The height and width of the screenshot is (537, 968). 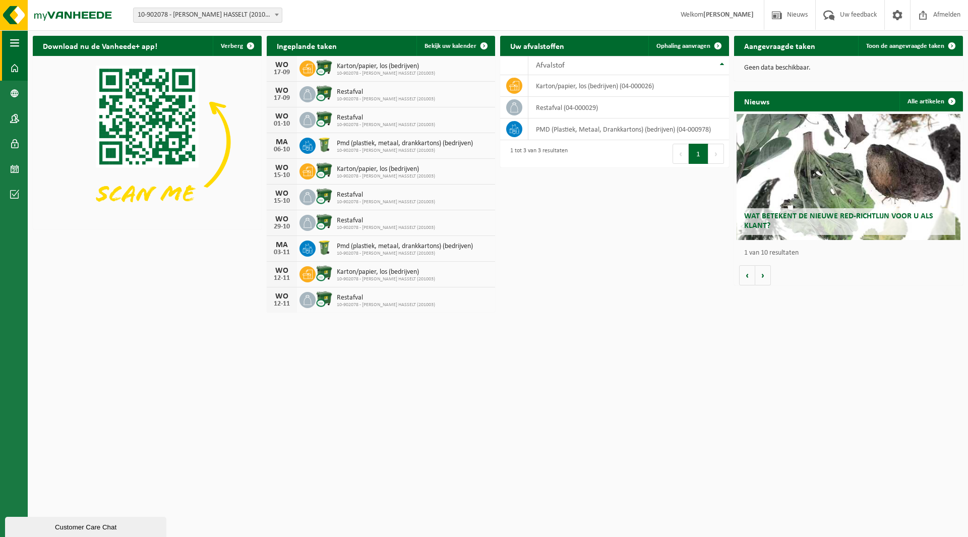 What do you see at coordinates (208, 15) in the screenshot?
I see `span: 10-902078 - AVA HASSELT (201003) - HASSELT` at bounding box center [208, 15].